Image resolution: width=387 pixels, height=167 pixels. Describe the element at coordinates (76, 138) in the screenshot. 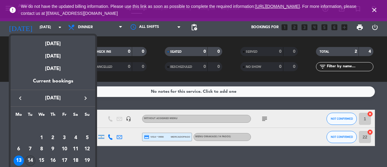

I see `div: 4` at that location.